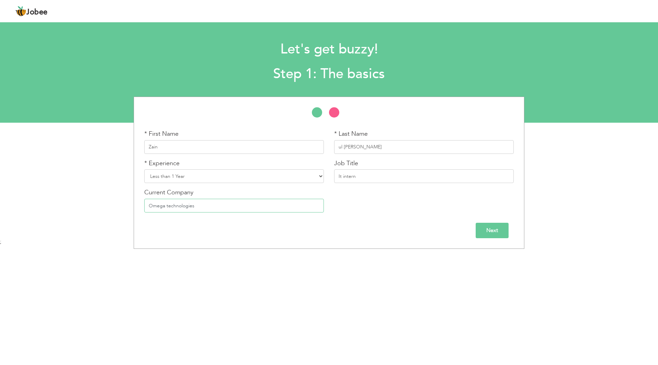 This screenshot has width=658, height=365. Describe the element at coordinates (329, 74) in the screenshot. I see `h2: Step 1: The basics` at that location.